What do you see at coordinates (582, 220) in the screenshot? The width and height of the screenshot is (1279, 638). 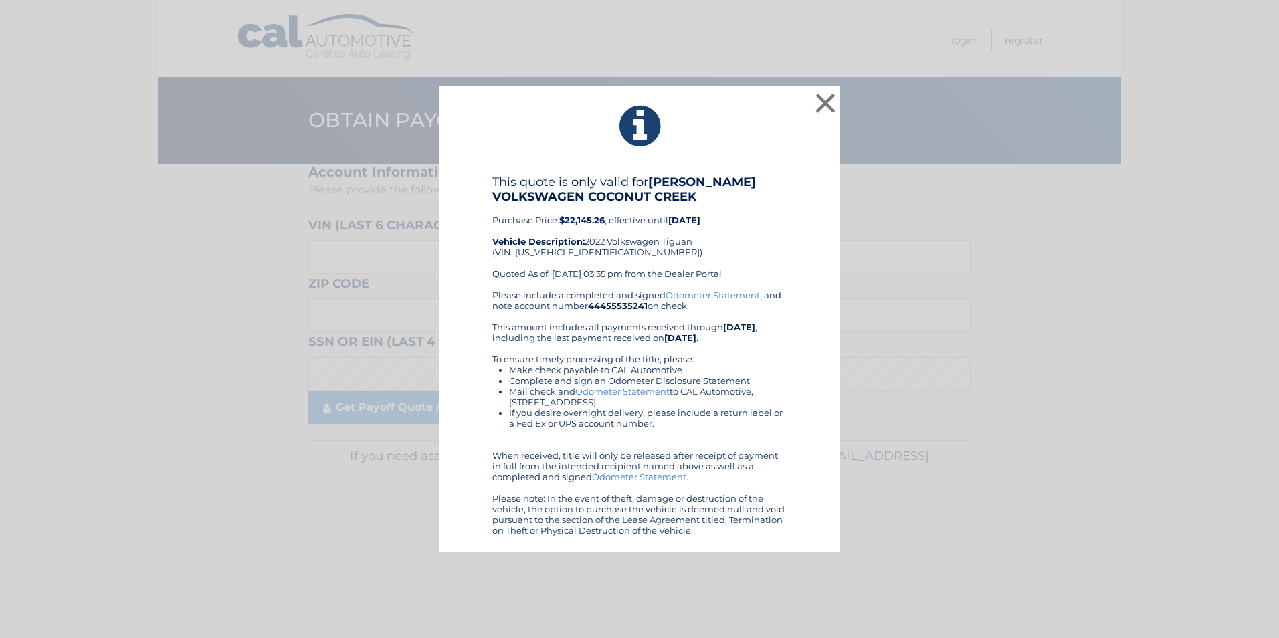 I see `b: $22,145.26` at bounding box center [582, 220].